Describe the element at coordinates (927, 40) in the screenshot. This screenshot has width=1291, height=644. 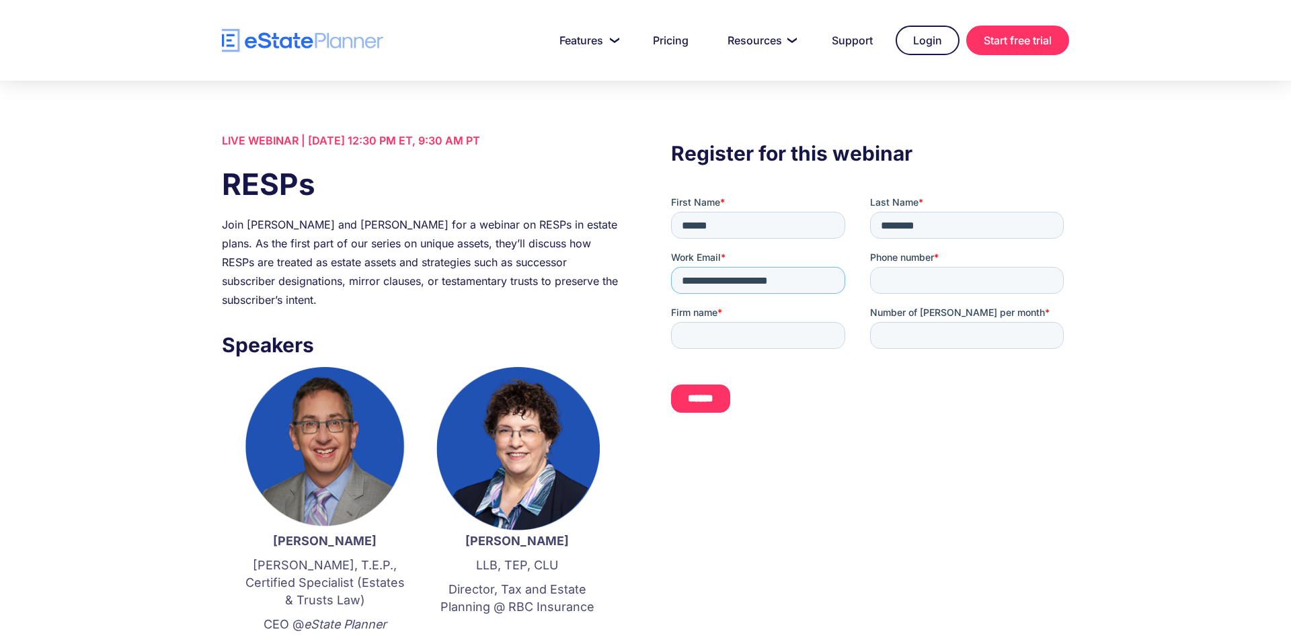
I see `a: Login` at that location.